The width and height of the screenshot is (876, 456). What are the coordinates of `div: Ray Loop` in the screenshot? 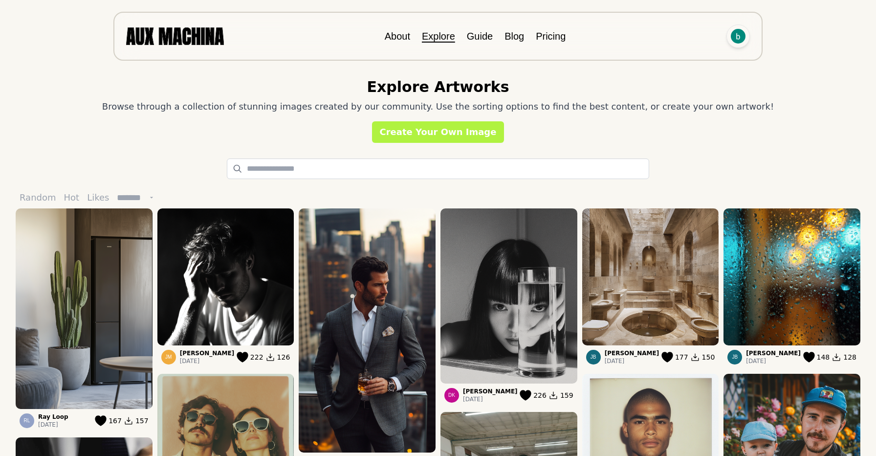 It's located at (27, 420).